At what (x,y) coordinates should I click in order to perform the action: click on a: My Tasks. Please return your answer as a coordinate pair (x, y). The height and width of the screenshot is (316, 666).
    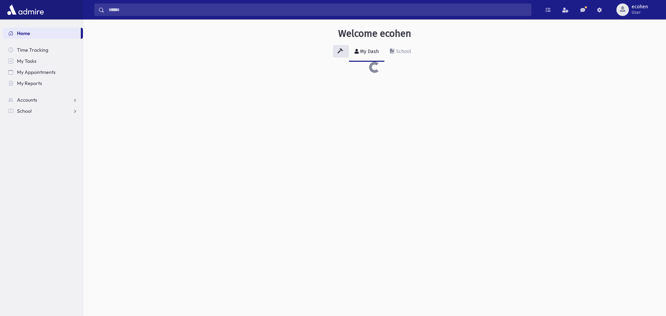
    Looking at the image, I should click on (43, 61).